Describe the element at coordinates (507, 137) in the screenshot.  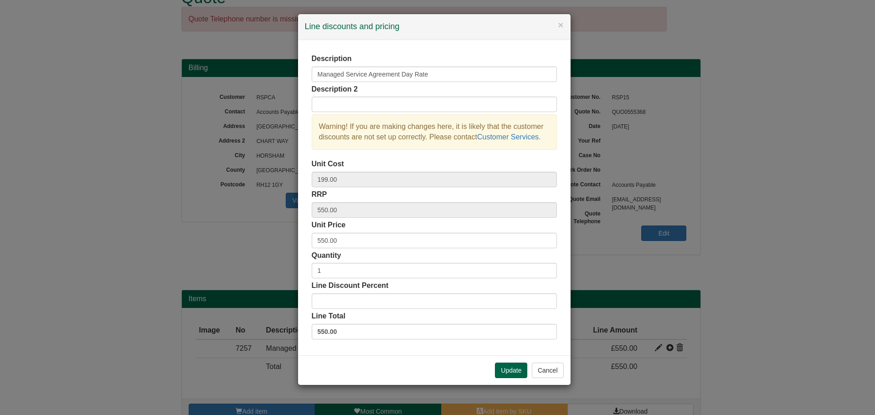
I see `a: Customer Services` at that location.